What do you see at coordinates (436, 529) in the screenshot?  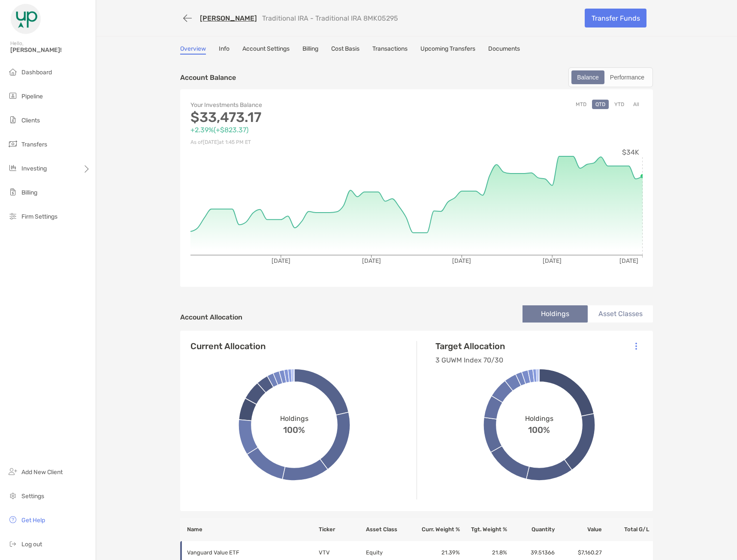 I see `th: Curr. Weight %` at bounding box center [436, 529].